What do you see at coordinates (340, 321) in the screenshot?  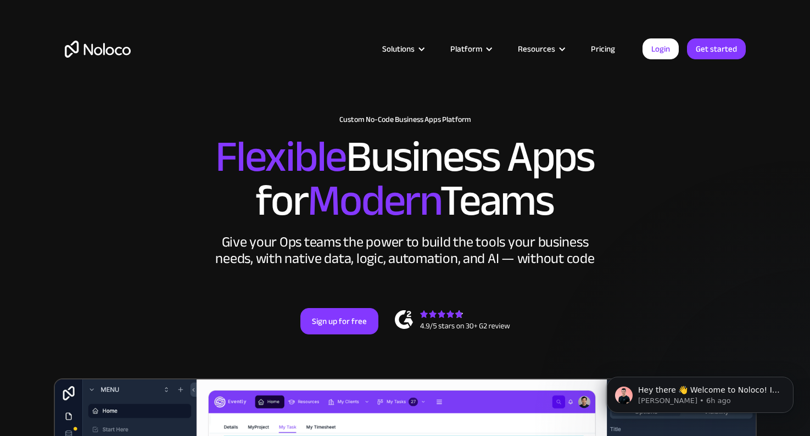 I see `a: Sign up for free` at bounding box center [340, 321].